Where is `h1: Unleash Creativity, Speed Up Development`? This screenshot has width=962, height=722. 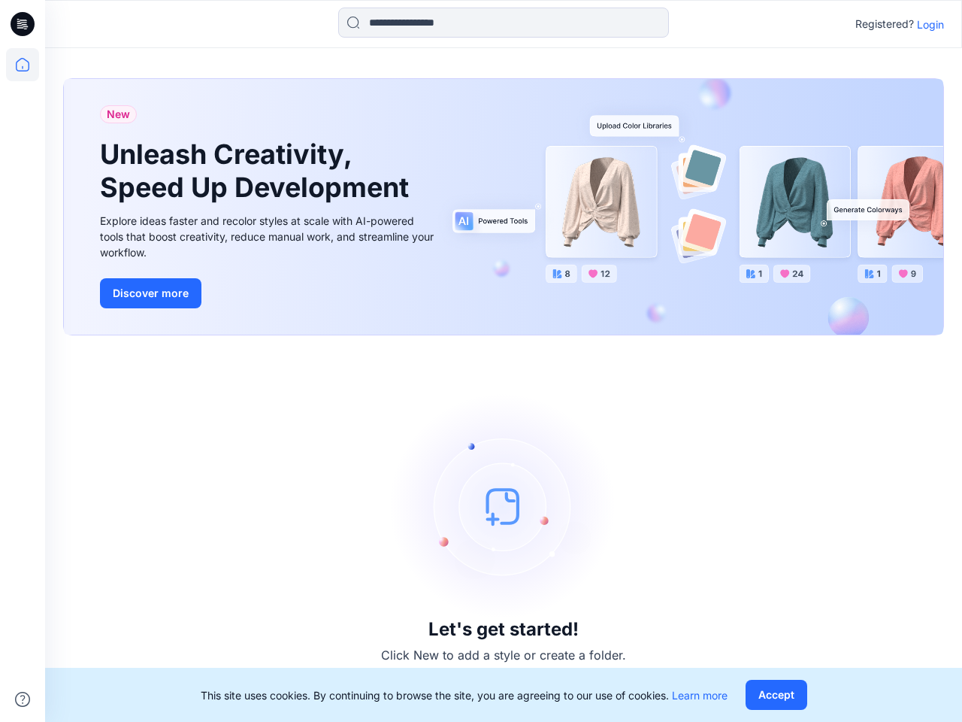 h1: Unleash Creativity, Speed Up Development is located at coordinates (258, 171).